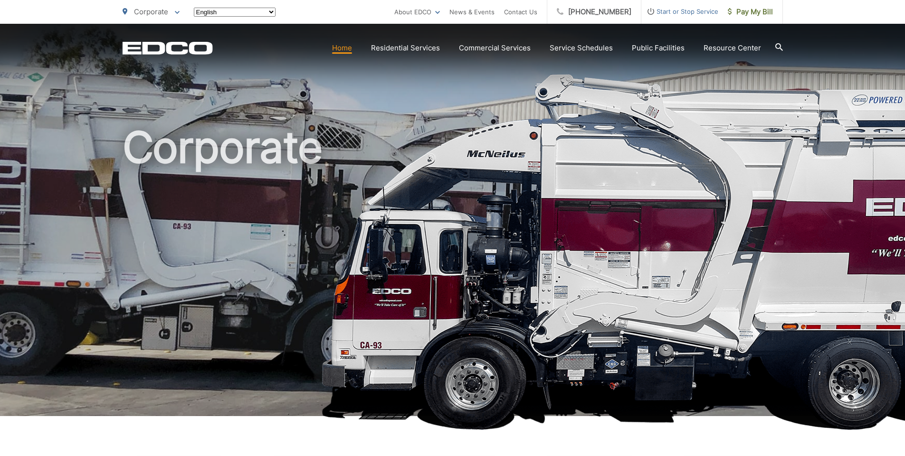 The width and height of the screenshot is (905, 456). I want to click on select: Select a language, so click(235, 12).